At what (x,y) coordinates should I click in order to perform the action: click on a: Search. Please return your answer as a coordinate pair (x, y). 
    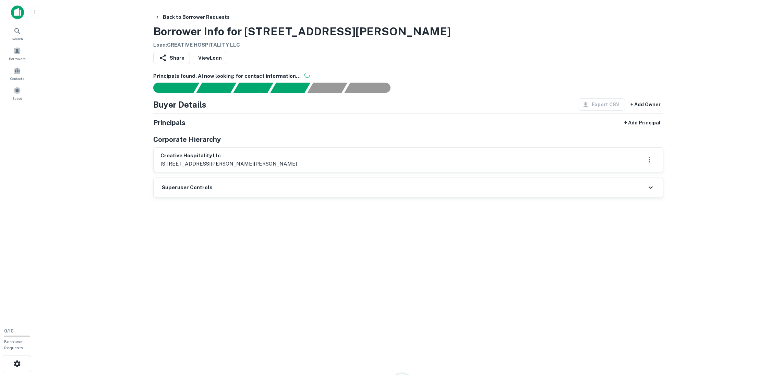
    Looking at the image, I should click on (17, 34).